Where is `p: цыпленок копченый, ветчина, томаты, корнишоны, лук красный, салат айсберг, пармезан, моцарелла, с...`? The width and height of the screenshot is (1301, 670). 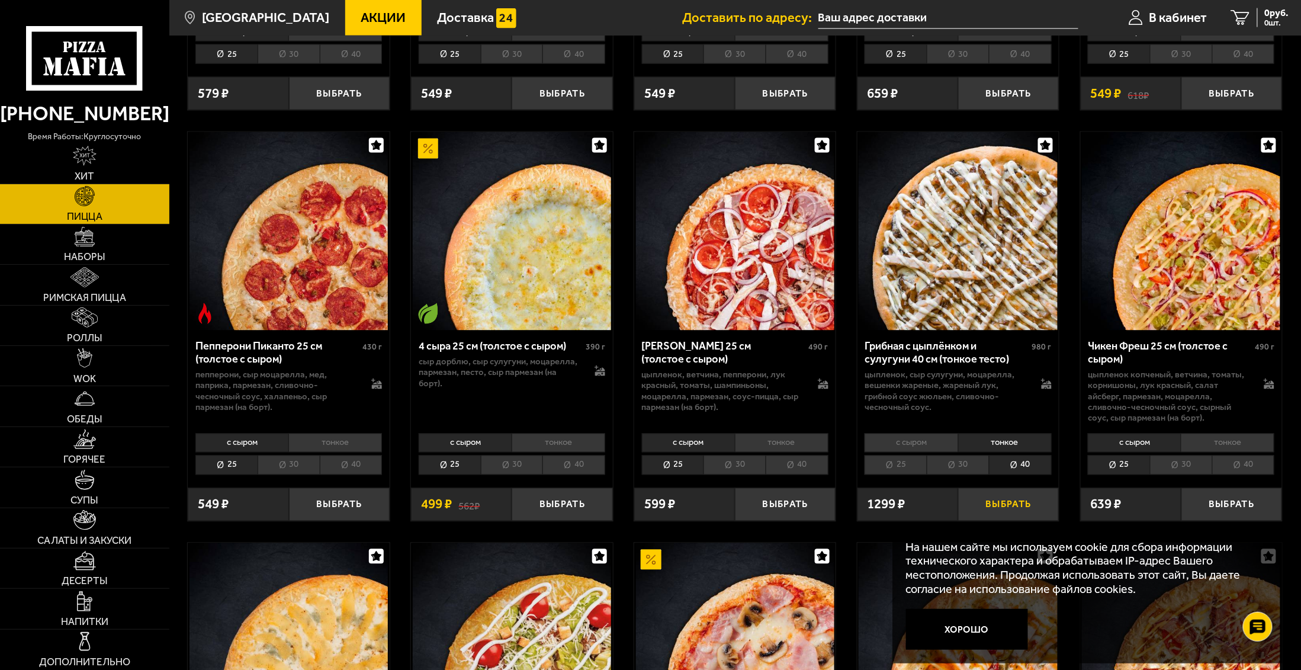
p: цыпленок копченый, ветчина, томаты, корнишоны, лук красный, салат айсберг, пармезан, моцарелла, с... is located at coordinates (1169, 397).